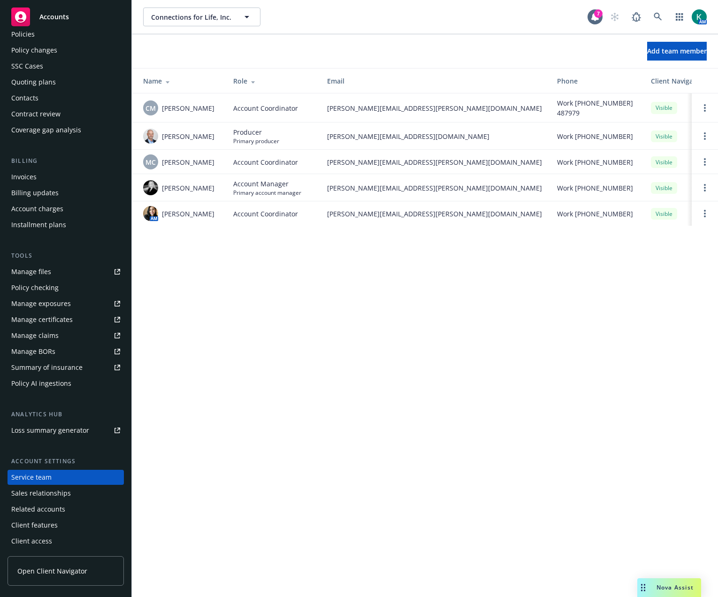 This screenshot has height=597, width=718. What do you see at coordinates (66, 130) in the screenshot?
I see `a: Coverage gap analysis` at bounding box center [66, 130].